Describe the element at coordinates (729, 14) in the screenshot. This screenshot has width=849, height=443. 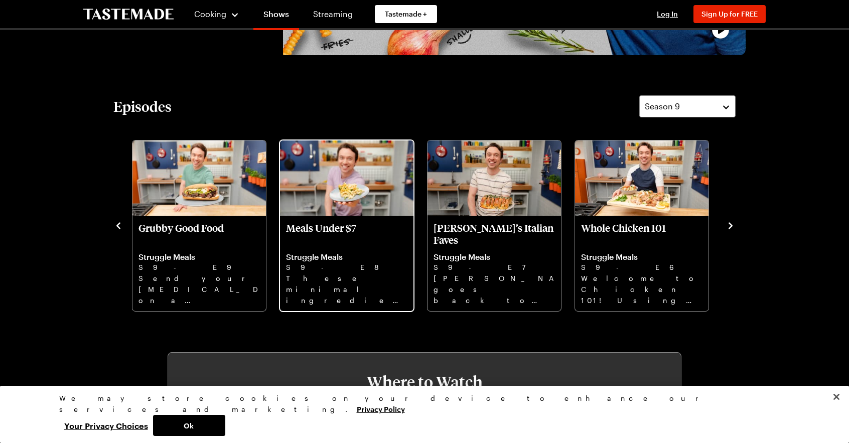
I see `button: Sign Up for FREE` at that location.